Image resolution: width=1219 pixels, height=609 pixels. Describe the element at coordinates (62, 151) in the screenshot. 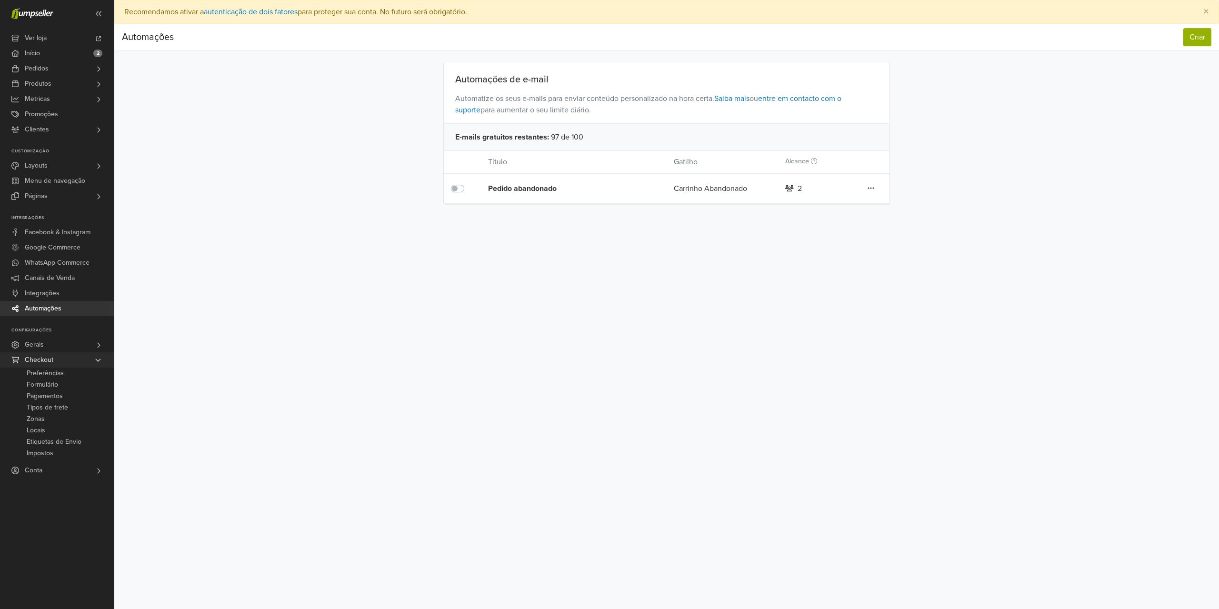

I see `p: Customização` at that location.